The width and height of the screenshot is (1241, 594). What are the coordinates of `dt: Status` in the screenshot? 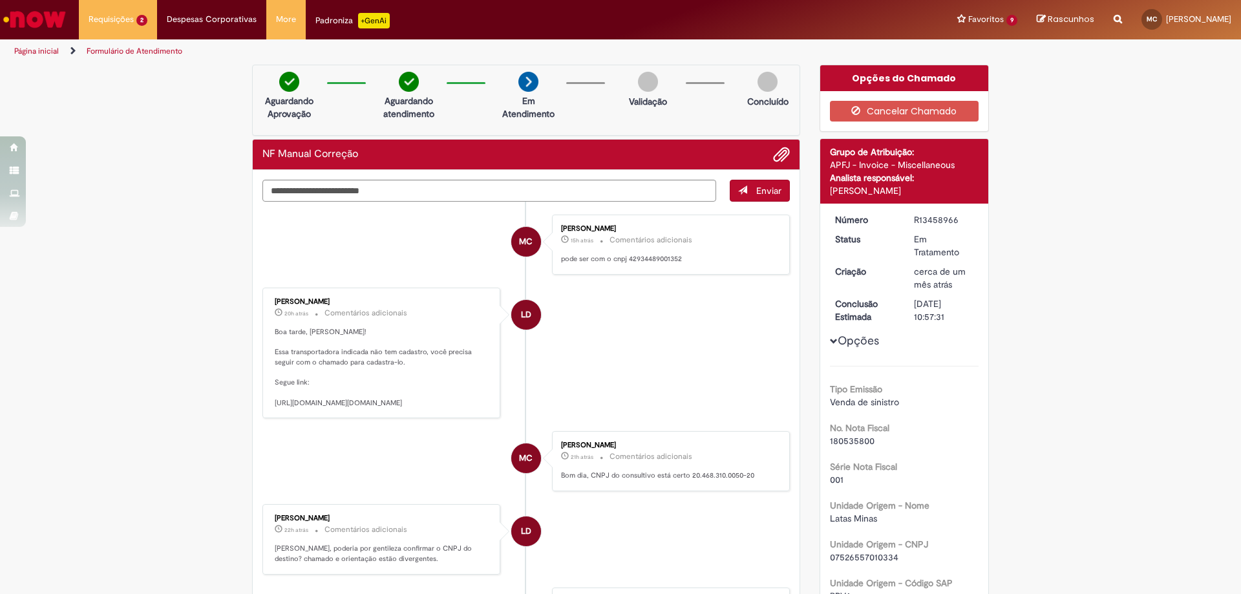 It's located at (864, 239).